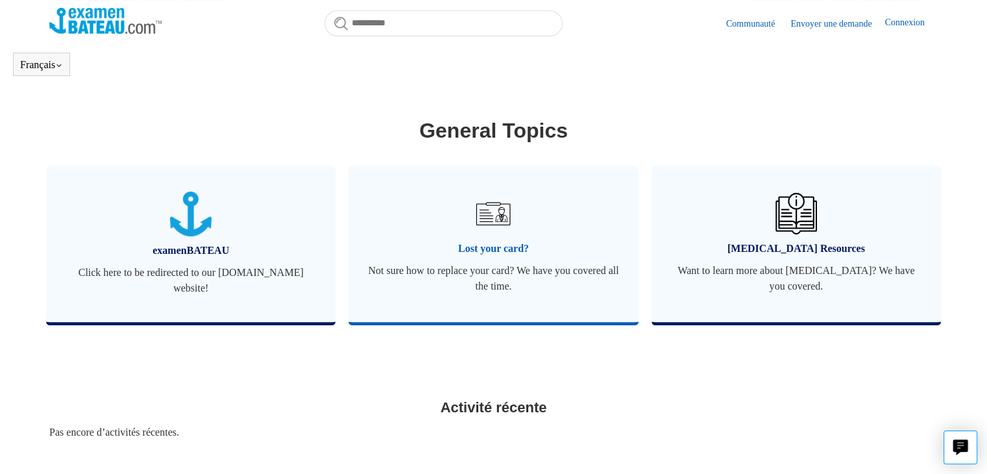 The image size is (987, 474). Describe the element at coordinates (493, 249) in the screenshot. I see `span: Lost your card?` at that location.